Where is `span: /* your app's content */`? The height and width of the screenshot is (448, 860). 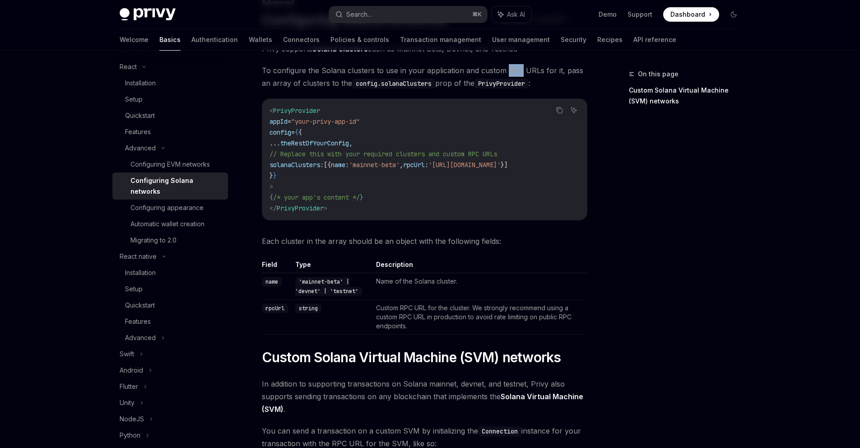 span: /* your app's content */ is located at coordinates (316, 197).